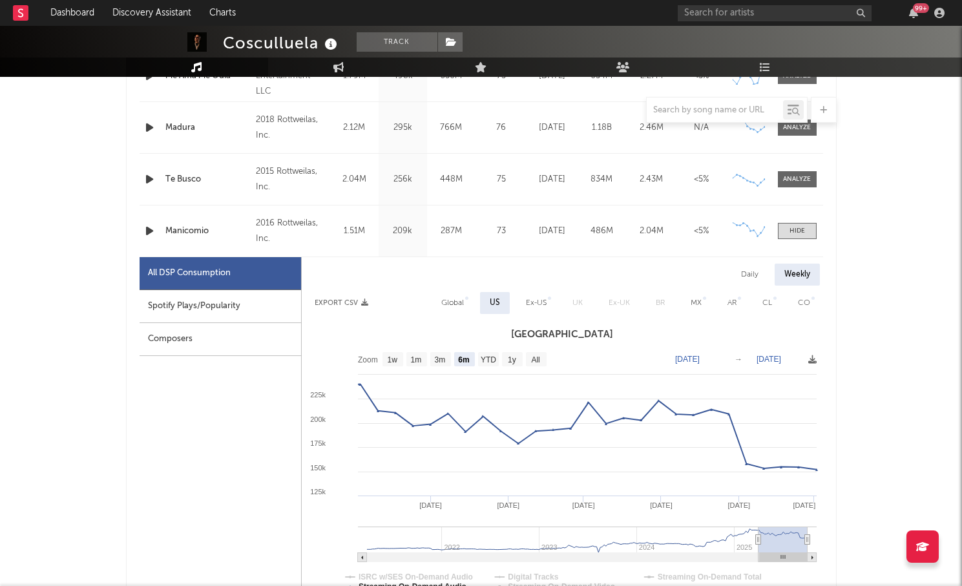 This screenshot has width=962, height=586. Describe the element at coordinates (318, 468) in the screenshot. I see `text: 150k` at that location.